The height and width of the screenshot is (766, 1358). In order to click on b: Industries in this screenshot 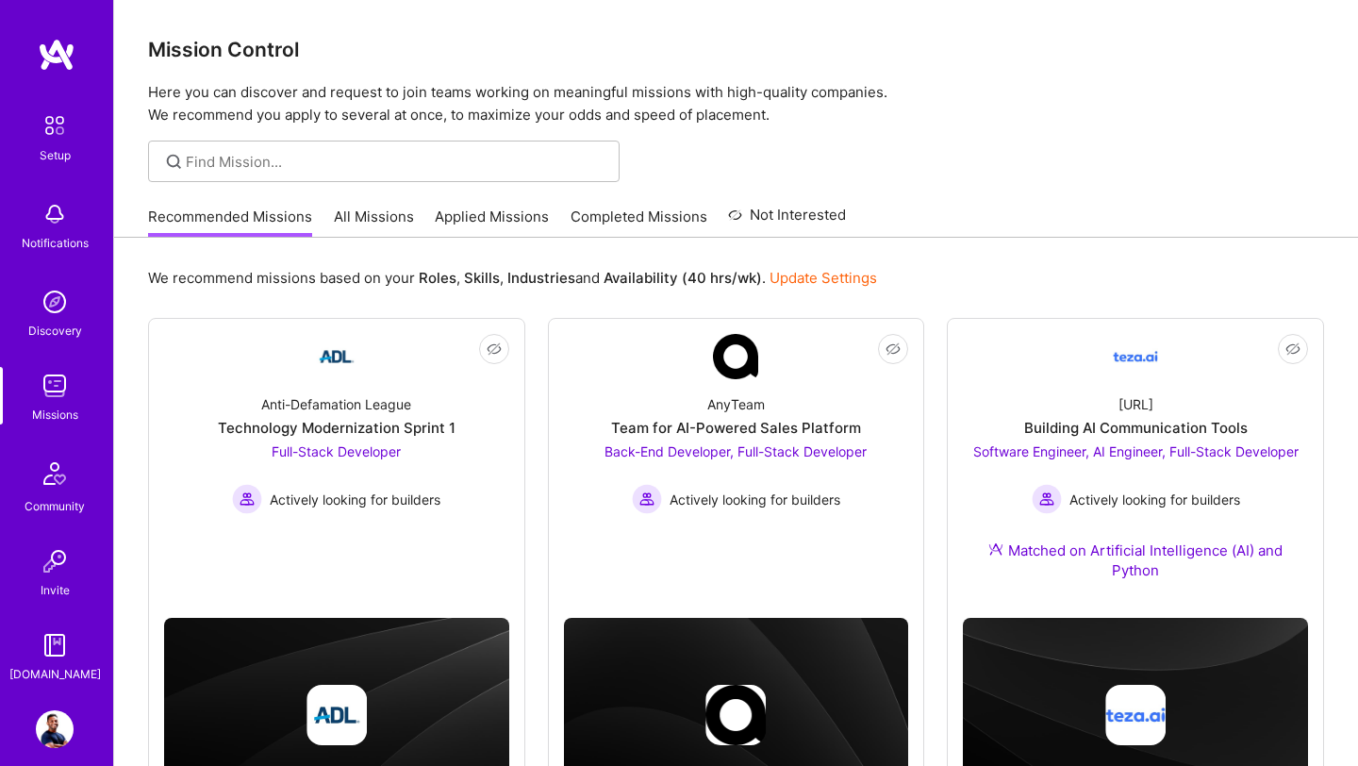, I will do `click(541, 277)`.